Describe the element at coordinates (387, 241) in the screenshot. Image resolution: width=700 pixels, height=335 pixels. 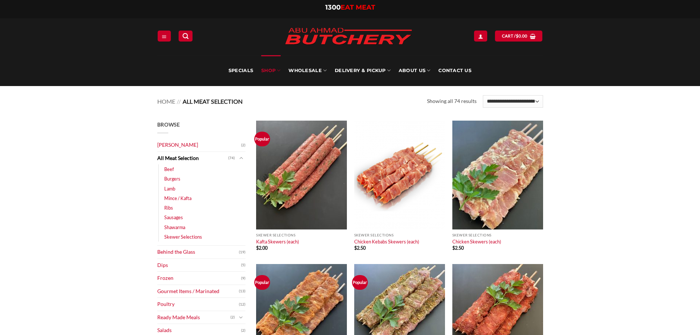
I see `a: Chicken Kebabs Skewers (each)` at that location.